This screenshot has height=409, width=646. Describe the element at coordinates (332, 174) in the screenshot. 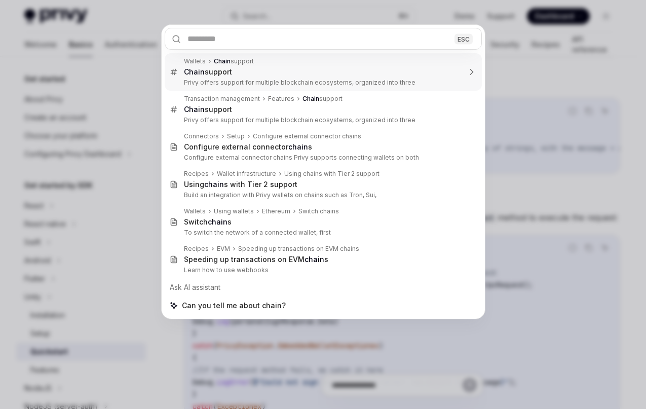

I see `div: Using chains with Tier 2 support` at that location.